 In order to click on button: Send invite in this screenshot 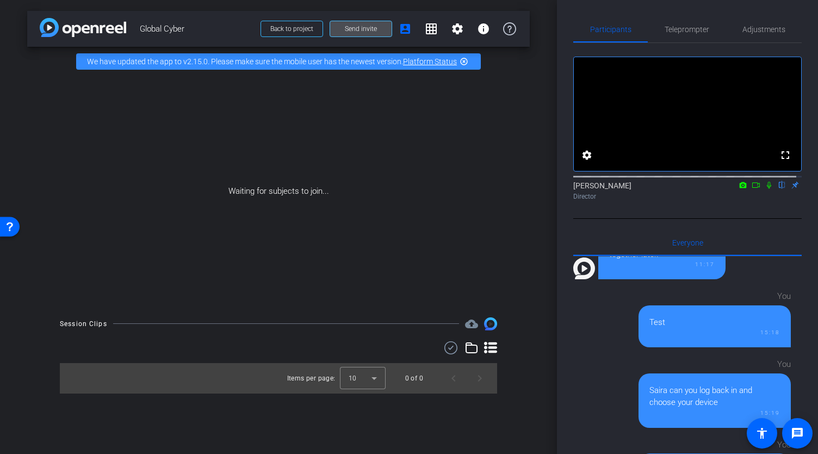, I will do `click(361, 29)`.